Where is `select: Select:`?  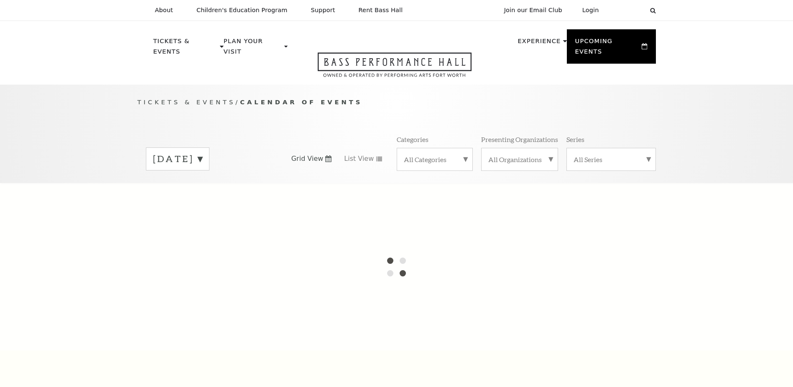 select: Select: is located at coordinates (627, 10).